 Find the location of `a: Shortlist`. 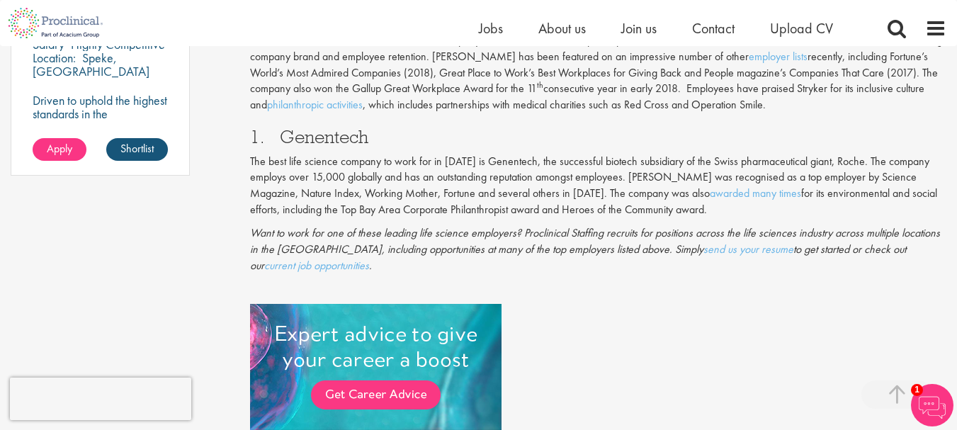

a: Shortlist is located at coordinates (137, 149).